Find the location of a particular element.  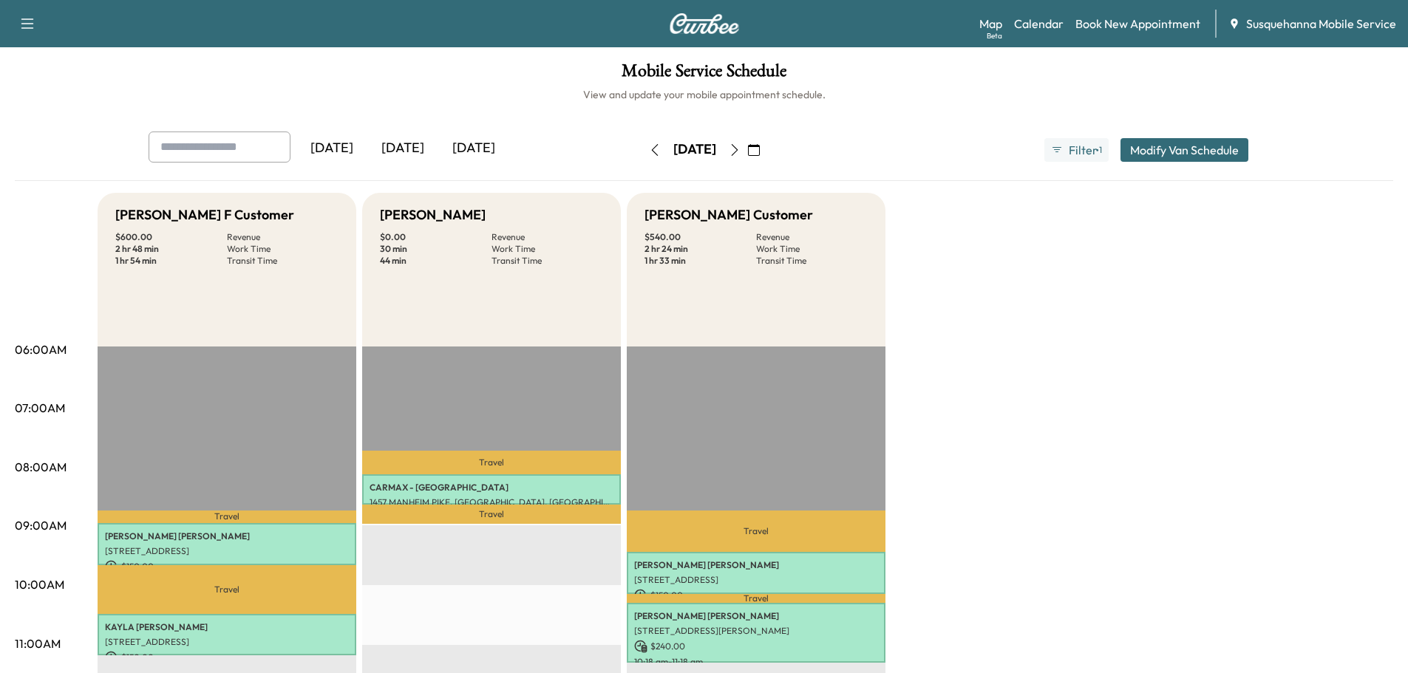

p: 10:18 am - 11:18 am is located at coordinates (756, 662).